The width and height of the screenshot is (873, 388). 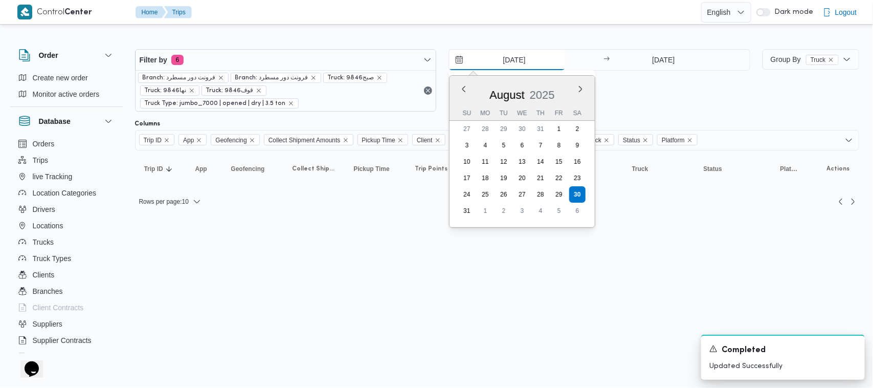 I want to click on div: Database, so click(x=67, y=246).